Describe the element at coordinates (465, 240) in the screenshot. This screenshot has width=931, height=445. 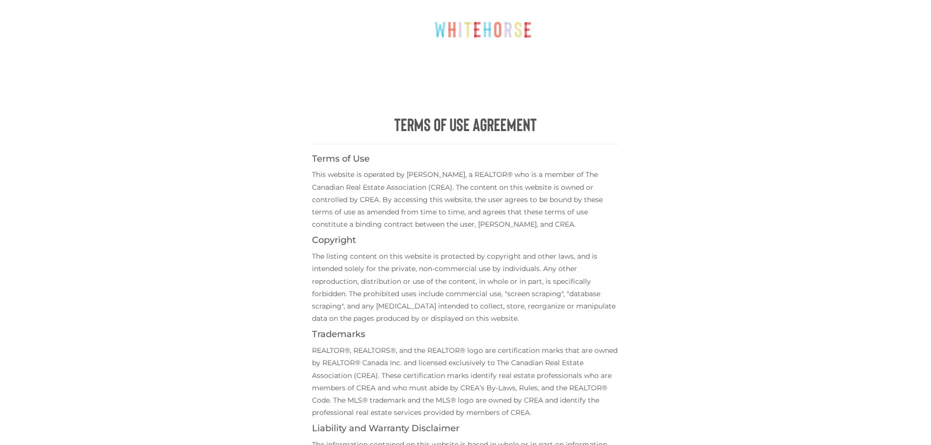
I see `h4: Copyright` at that location.